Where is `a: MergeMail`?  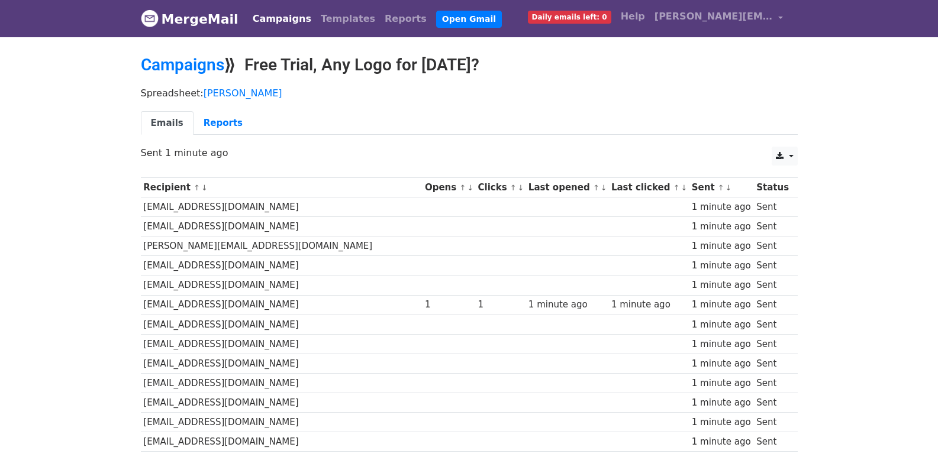 a: MergeMail is located at coordinates (189, 19).